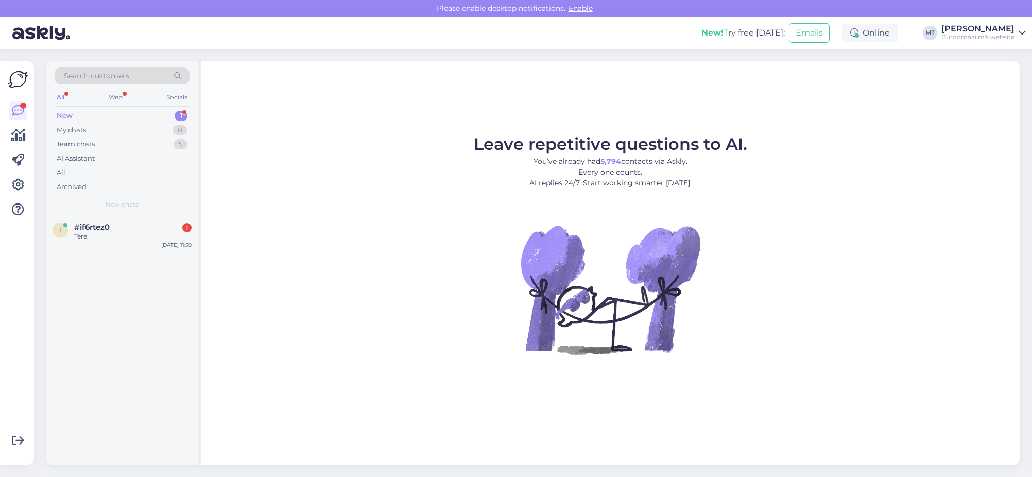  Describe the element at coordinates (870, 33) in the screenshot. I see `div: Online` at that location.